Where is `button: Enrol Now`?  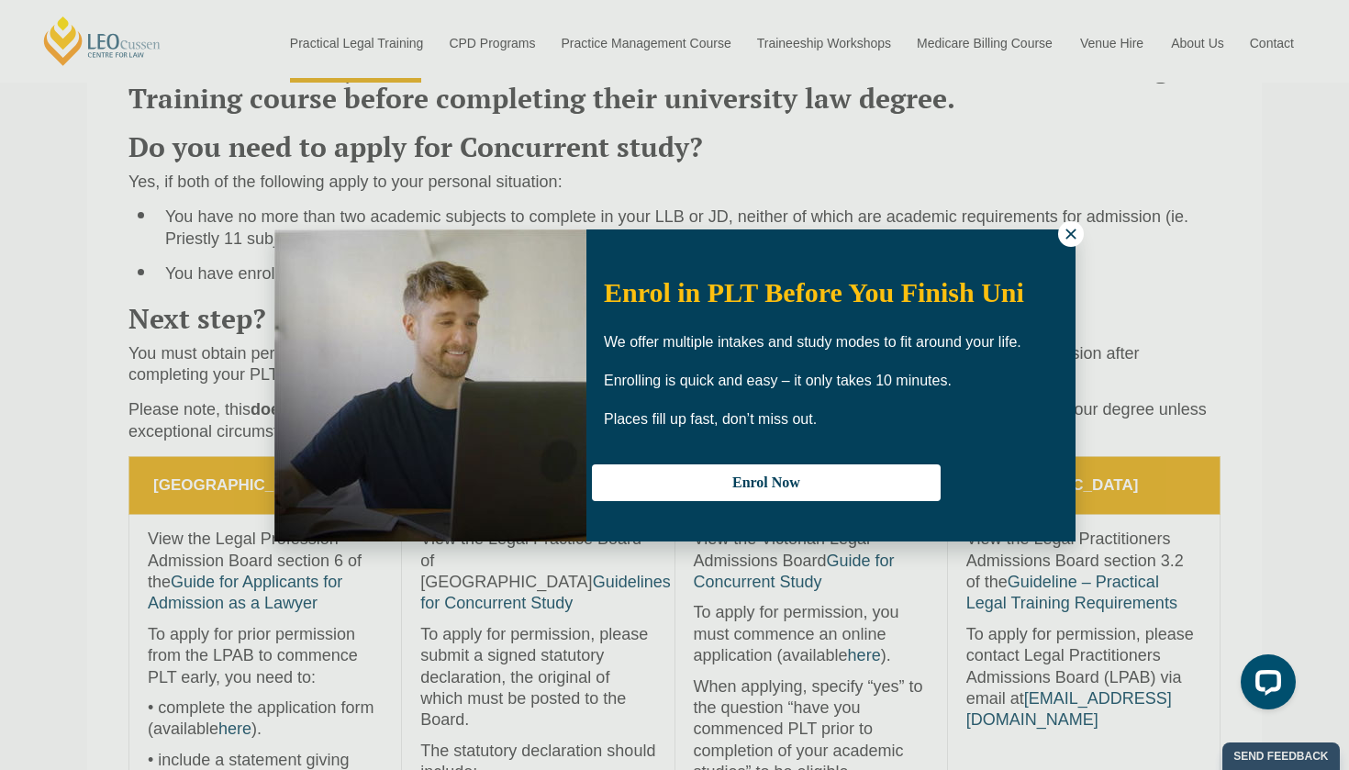 button: Enrol Now is located at coordinates (766, 483).